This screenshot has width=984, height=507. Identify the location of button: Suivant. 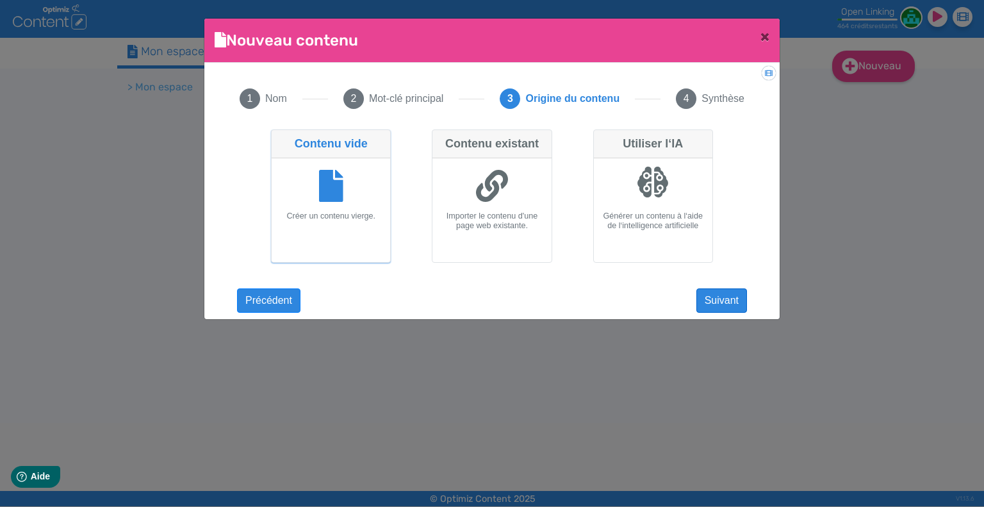
(721, 301).